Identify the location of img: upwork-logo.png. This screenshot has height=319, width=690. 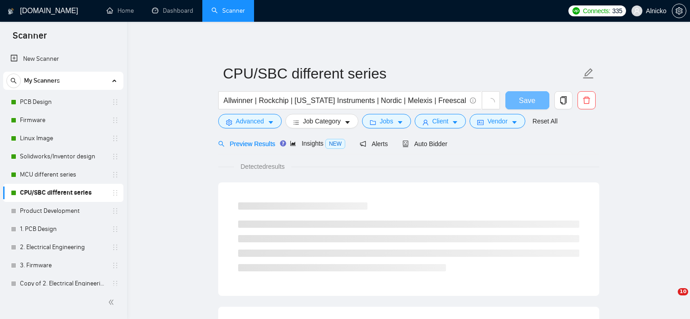
(576, 11).